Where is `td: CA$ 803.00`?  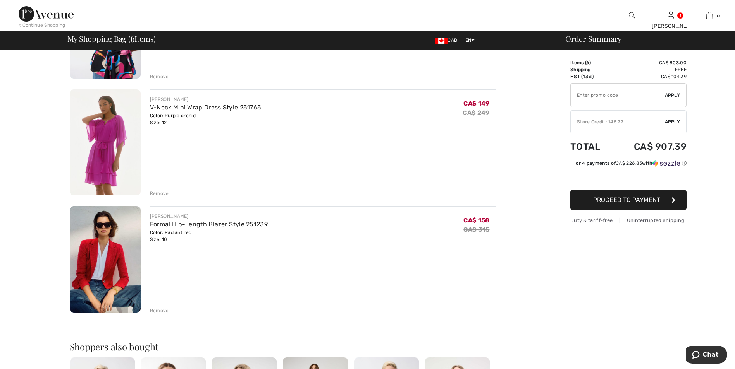 td: CA$ 803.00 is located at coordinates (649, 63).